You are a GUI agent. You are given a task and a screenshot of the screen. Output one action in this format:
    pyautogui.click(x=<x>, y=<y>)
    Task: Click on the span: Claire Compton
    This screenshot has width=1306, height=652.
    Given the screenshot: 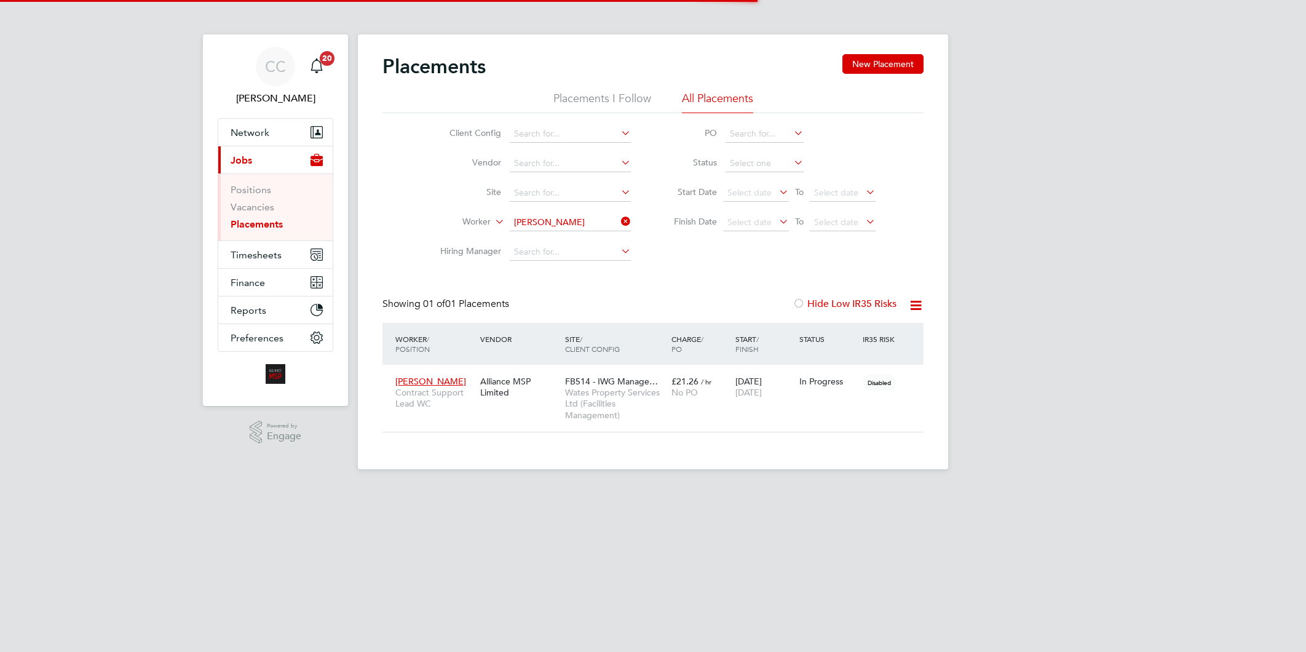 What is the action you would take?
    pyautogui.click(x=275, y=98)
    